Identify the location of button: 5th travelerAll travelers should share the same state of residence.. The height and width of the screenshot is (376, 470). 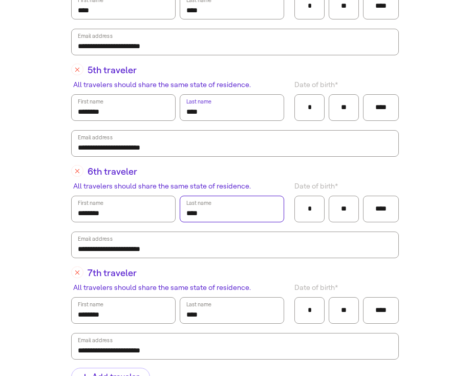
(77, 70).